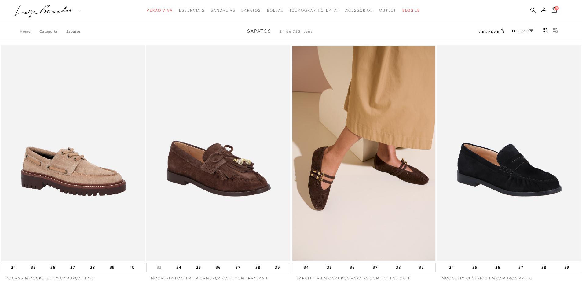  What do you see at coordinates (556, 31) in the screenshot?
I see `button: gridText6Desc` at bounding box center [556, 31].